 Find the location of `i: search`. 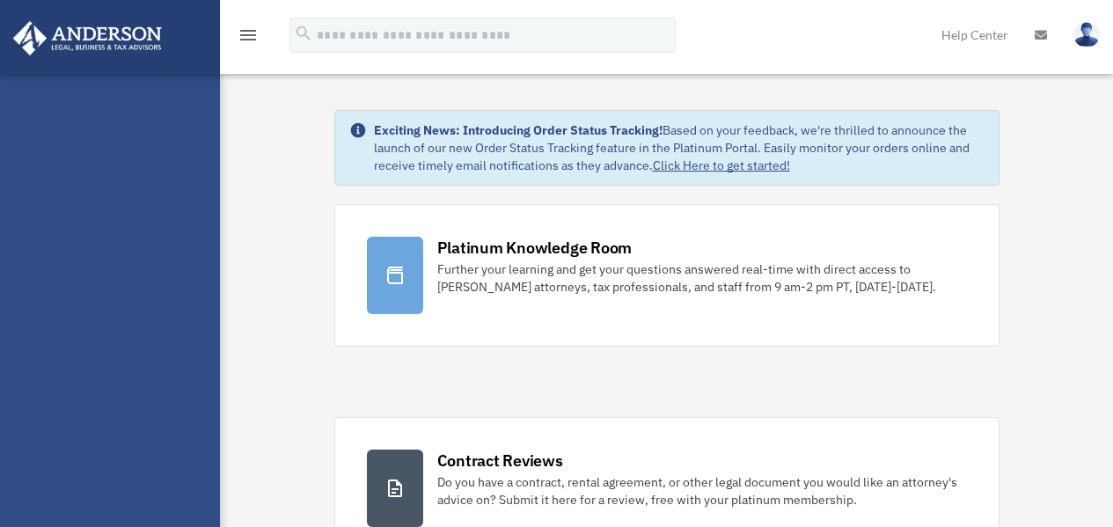

i: search is located at coordinates (304, 33).